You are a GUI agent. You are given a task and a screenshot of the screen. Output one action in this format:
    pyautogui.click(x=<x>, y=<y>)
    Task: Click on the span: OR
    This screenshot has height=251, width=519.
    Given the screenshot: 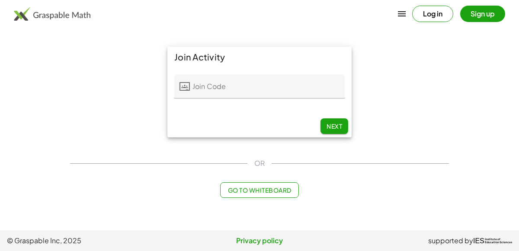 What is the action you would take?
    pyautogui.click(x=259, y=163)
    